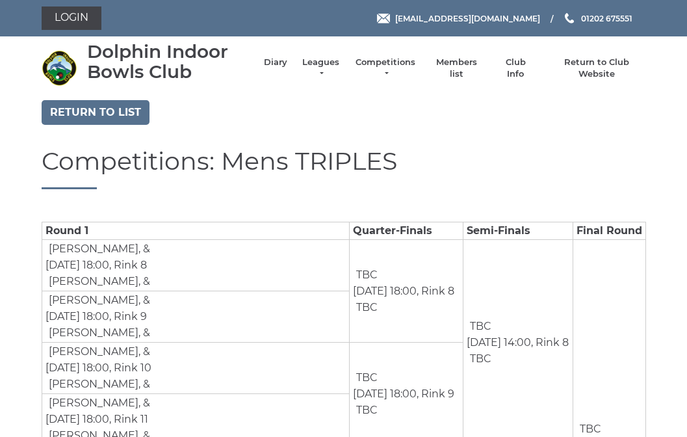 Image resolution: width=687 pixels, height=437 pixels. What do you see at coordinates (95, 112) in the screenshot?
I see `a: Return to list` at bounding box center [95, 112].